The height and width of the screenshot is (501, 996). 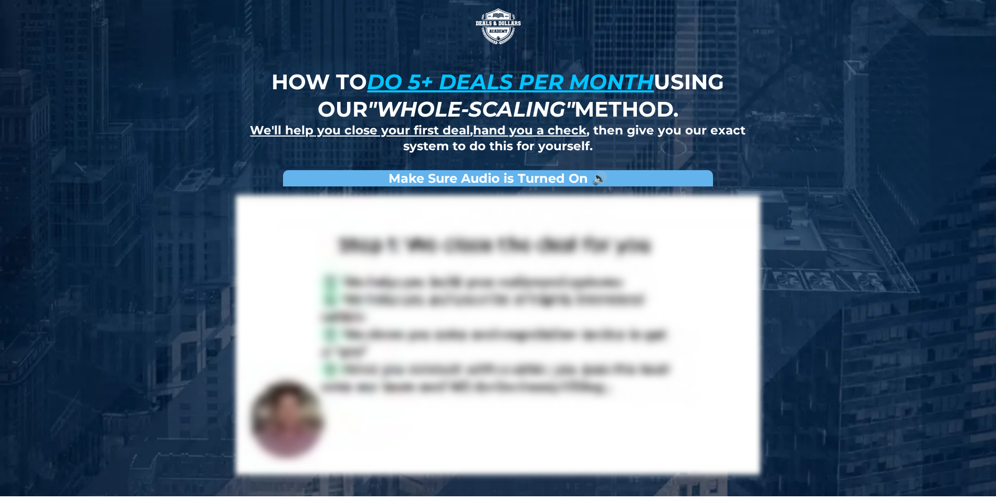 What do you see at coordinates (498, 178) in the screenshot?
I see `strong: Make Sure Audio is Turned On 🔊` at bounding box center [498, 178].